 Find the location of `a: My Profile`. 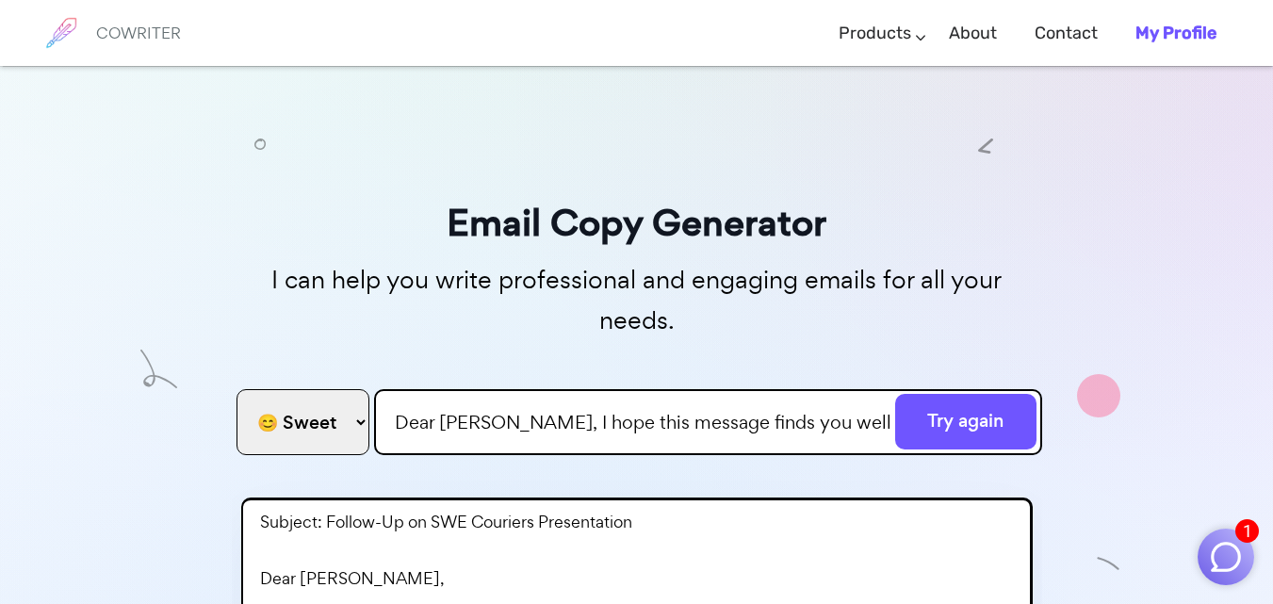

a: My Profile is located at coordinates (1176, 33).